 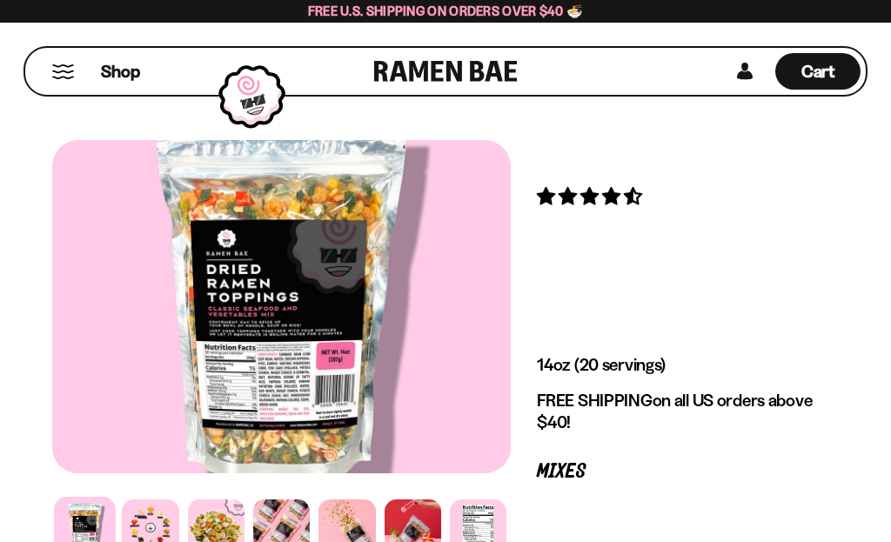 What do you see at coordinates (595, 400) in the screenshot?
I see `strong: FREE SHIPPING` at bounding box center [595, 400].